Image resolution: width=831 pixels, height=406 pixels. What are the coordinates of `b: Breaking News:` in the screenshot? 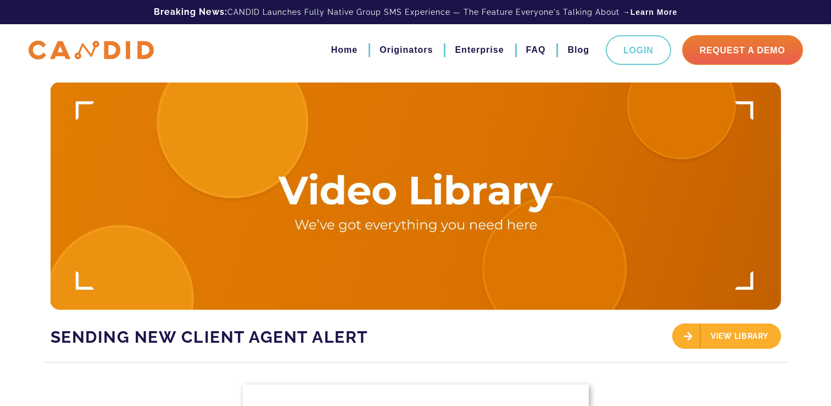 It's located at (191, 12).